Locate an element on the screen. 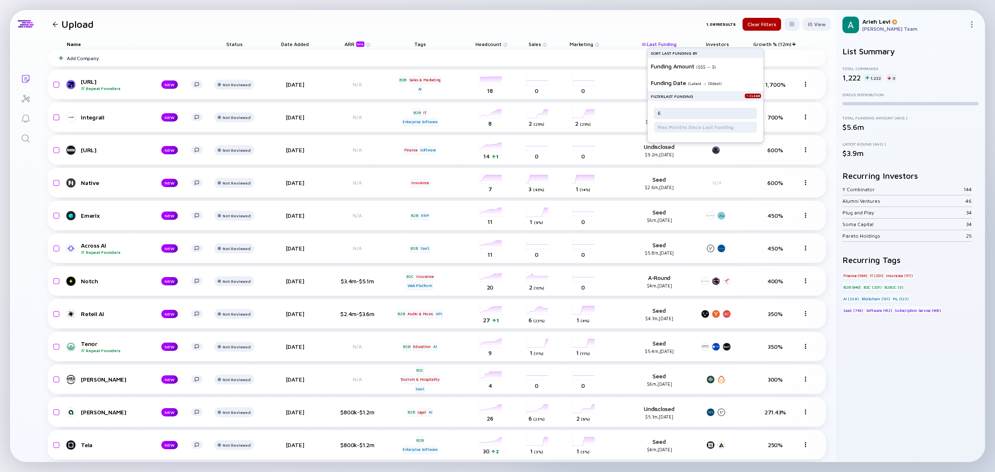 The image size is (995, 472). div: 1,700% is located at coordinates (776, 84).